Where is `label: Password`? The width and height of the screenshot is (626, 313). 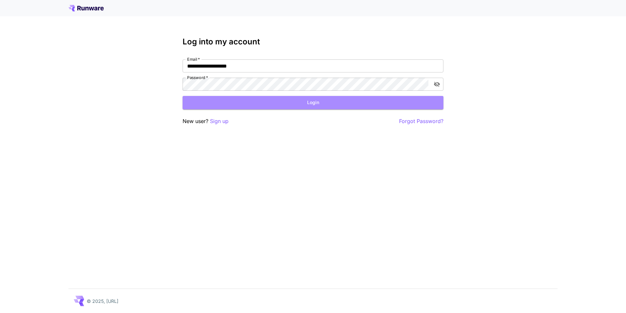
label: Password is located at coordinates (198, 77).